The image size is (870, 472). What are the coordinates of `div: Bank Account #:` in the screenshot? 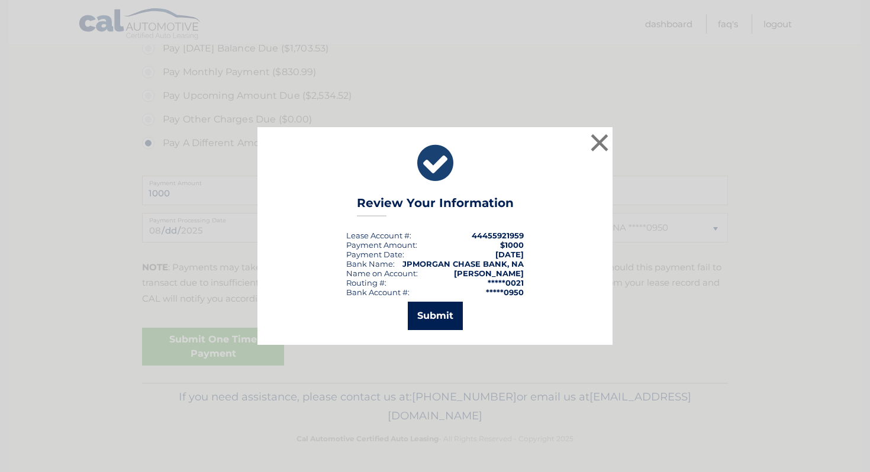 It's located at (378, 292).